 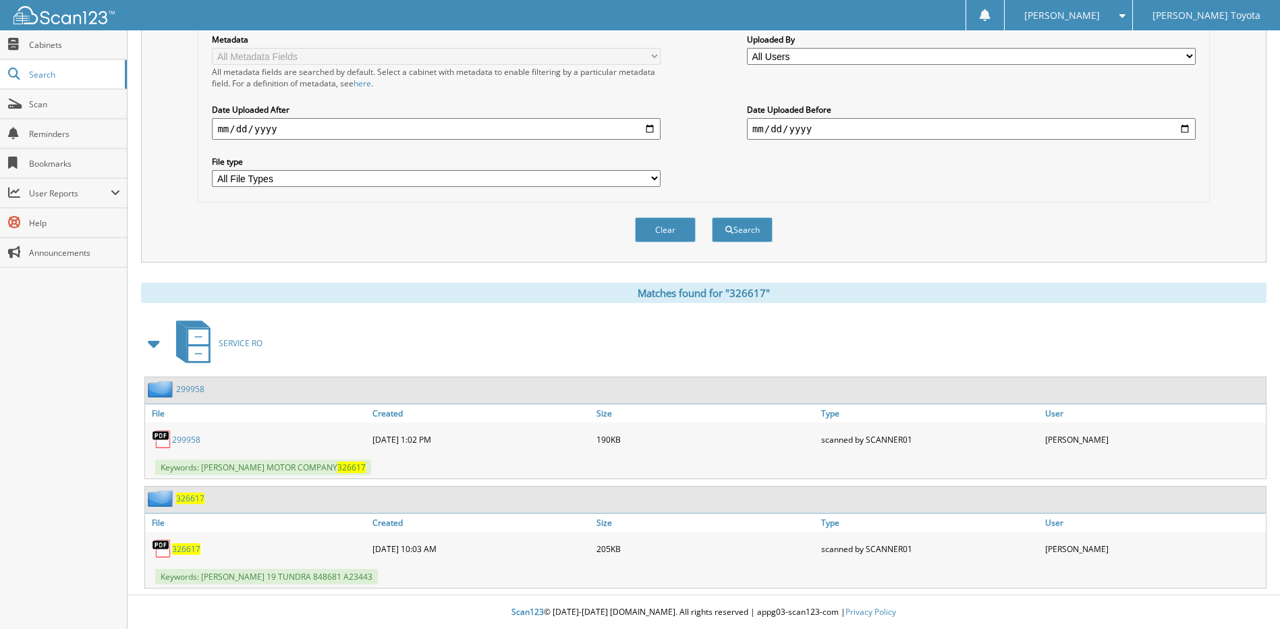 I want to click on button: Search, so click(x=742, y=229).